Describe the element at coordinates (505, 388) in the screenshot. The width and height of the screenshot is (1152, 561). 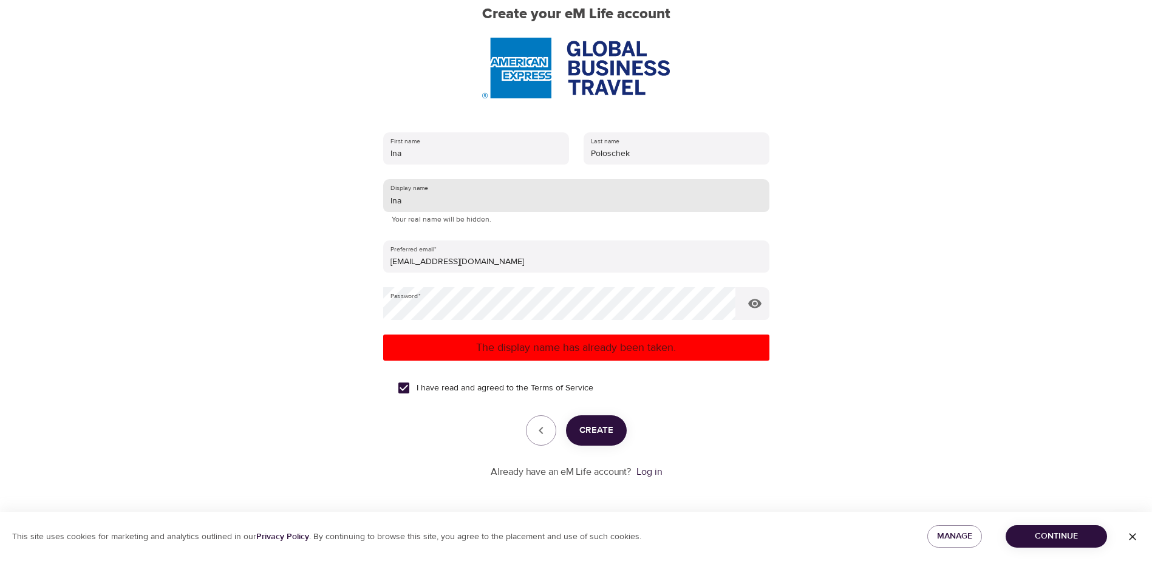
I see `span: I have read and agreed to the` at that location.